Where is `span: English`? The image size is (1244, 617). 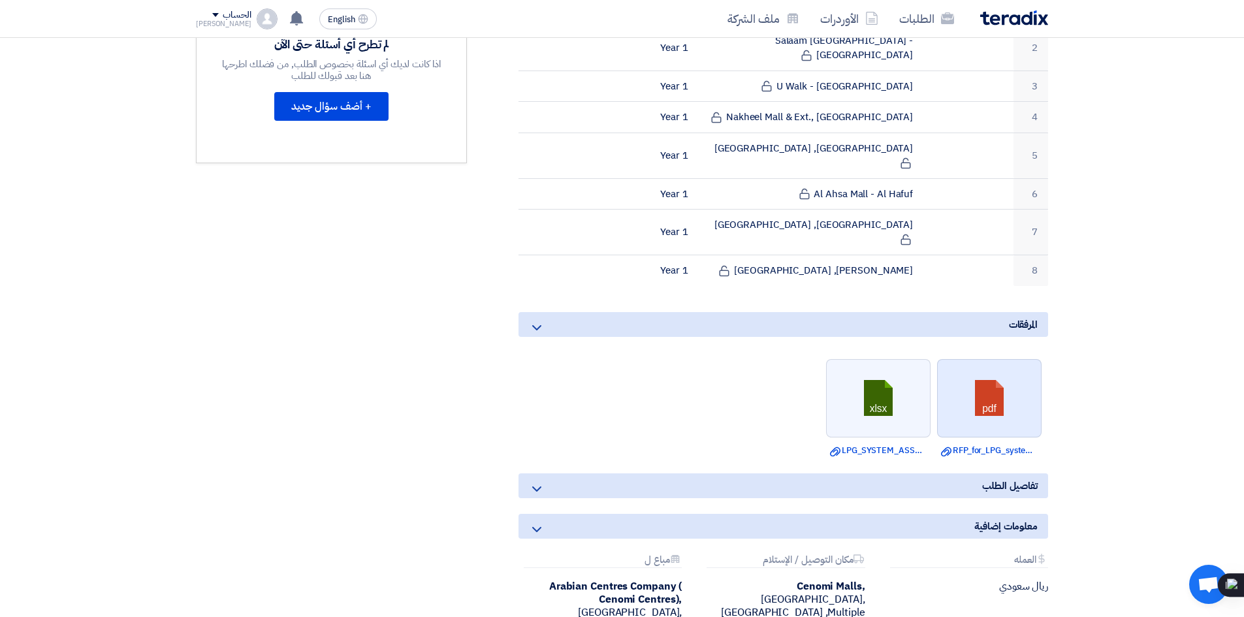 span: English is located at coordinates (342, 20).